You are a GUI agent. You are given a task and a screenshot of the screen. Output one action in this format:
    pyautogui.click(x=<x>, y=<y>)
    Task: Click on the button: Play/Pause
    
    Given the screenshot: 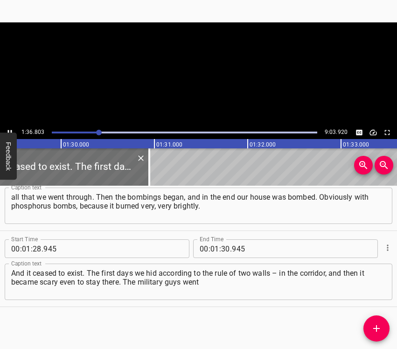 What is the action you would take?
    pyautogui.click(x=10, y=133)
    